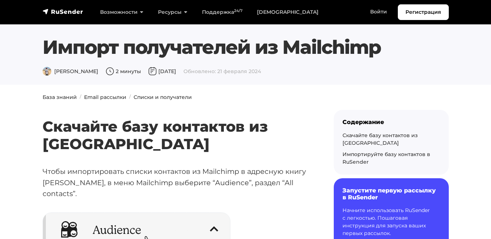  Describe the element at coordinates (246, 47) in the screenshot. I see `h1: Импорт получателей из Mailchimp` at that location.